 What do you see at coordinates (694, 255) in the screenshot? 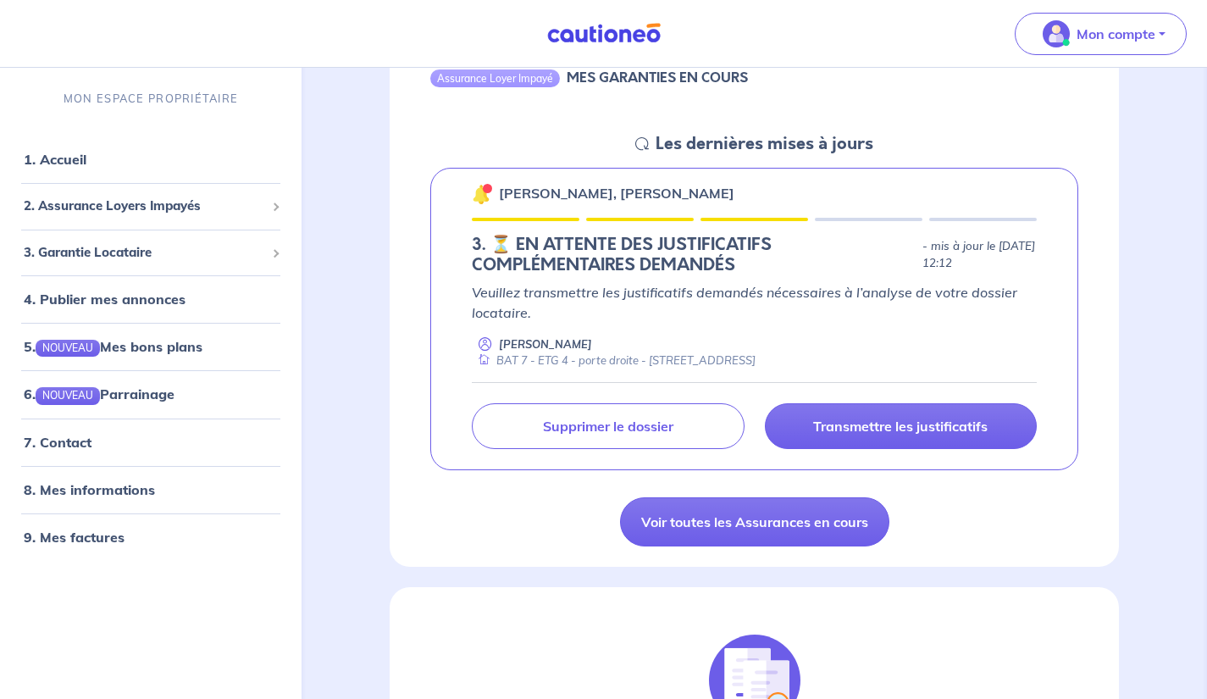
I see `h5: 3. ⏳️️ EN ATTENTE DES JUSTIFICATIFS COMPLÉMENTAIRES DEMANDÉS` at bounding box center [694, 255].